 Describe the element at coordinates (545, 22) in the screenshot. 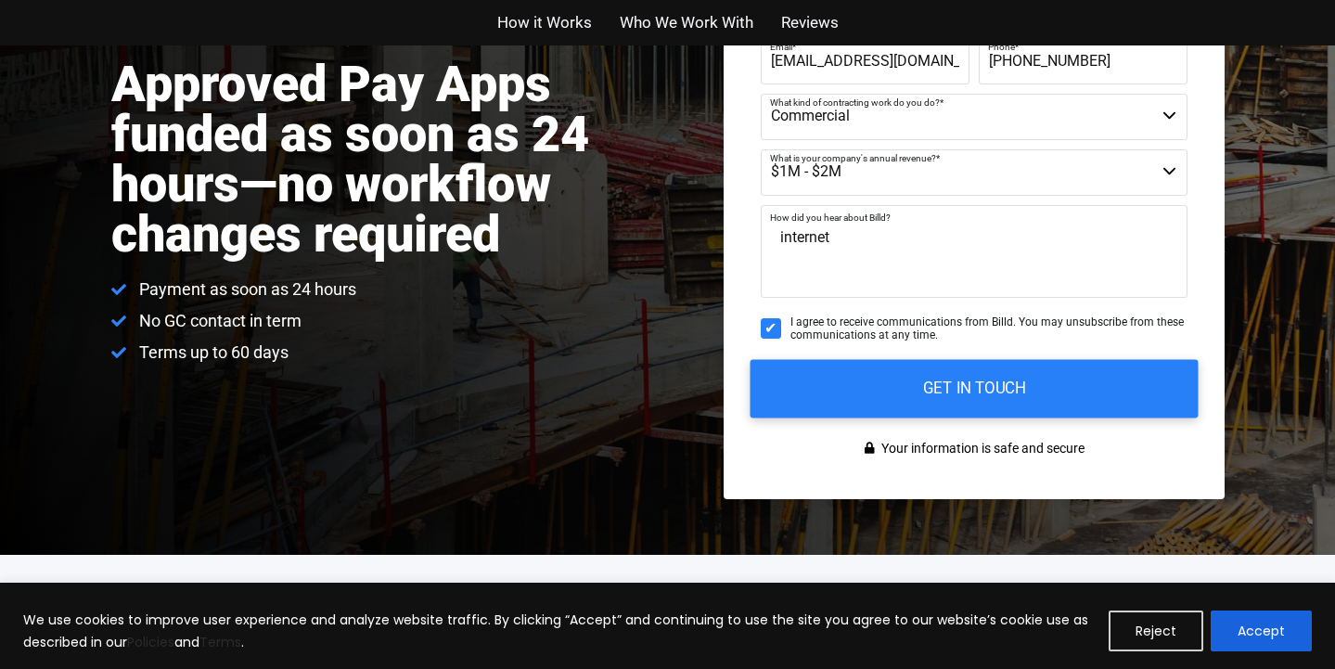

I see `a: How it Works` at that location.